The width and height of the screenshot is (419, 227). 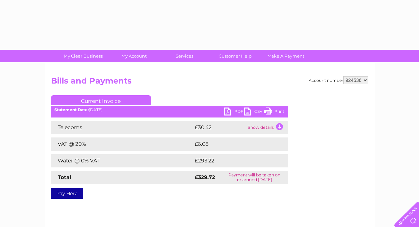 What do you see at coordinates (67, 194) in the screenshot?
I see `a: Pay Here` at bounding box center [67, 194].